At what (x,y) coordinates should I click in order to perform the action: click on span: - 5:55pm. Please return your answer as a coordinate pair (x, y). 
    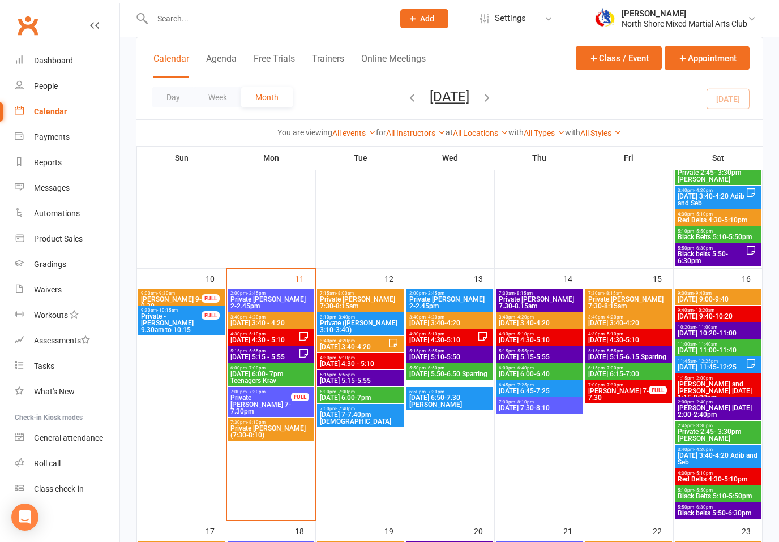
    Looking at the image, I should click on (256, 351).